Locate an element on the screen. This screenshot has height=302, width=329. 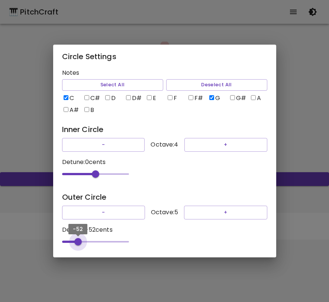
button: Select All is located at coordinates (113, 85).